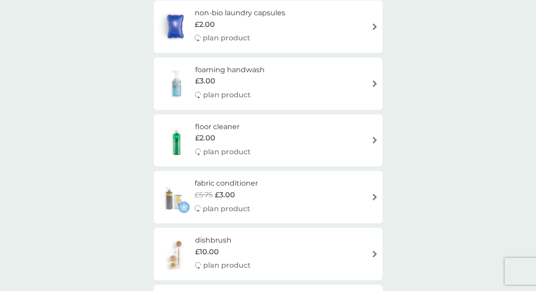  Describe the element at coordinates (176, 26) in the screenshot. I see `img: non-bio laundry capsules` at that location.